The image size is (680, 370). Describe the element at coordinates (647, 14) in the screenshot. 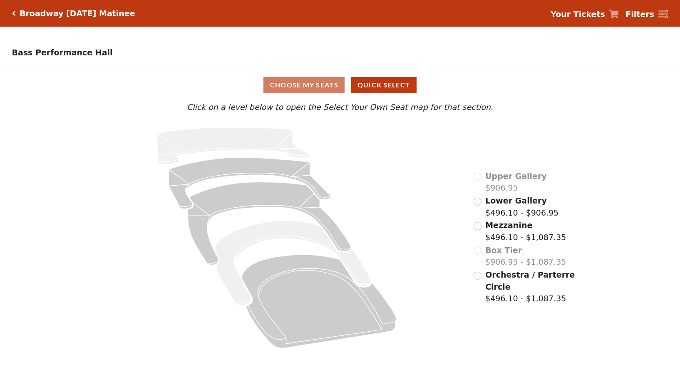

I see `a: Filters` at that location.